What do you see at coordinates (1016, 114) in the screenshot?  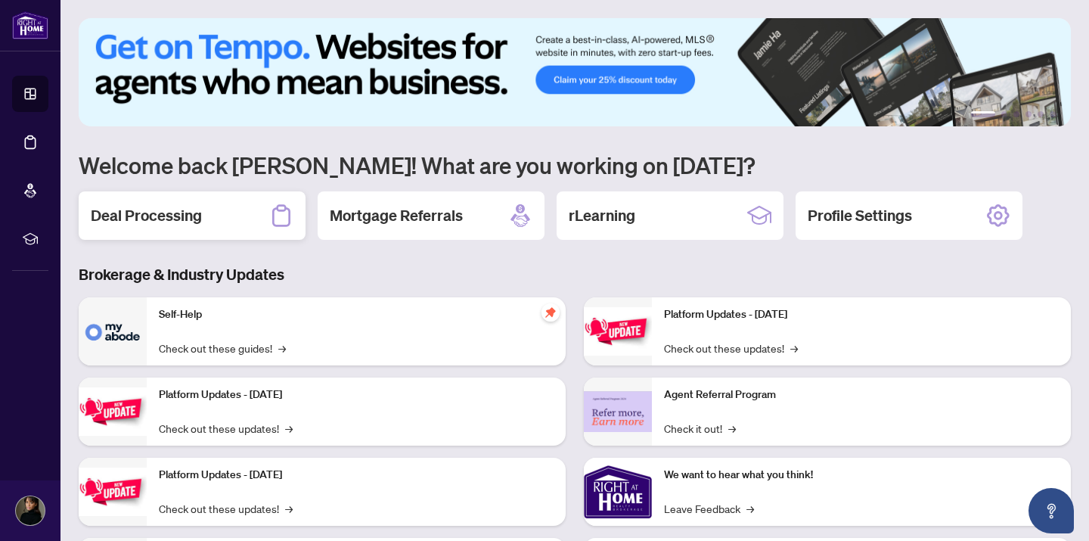 I see `button: 3` at bounding box center [1016, 114].